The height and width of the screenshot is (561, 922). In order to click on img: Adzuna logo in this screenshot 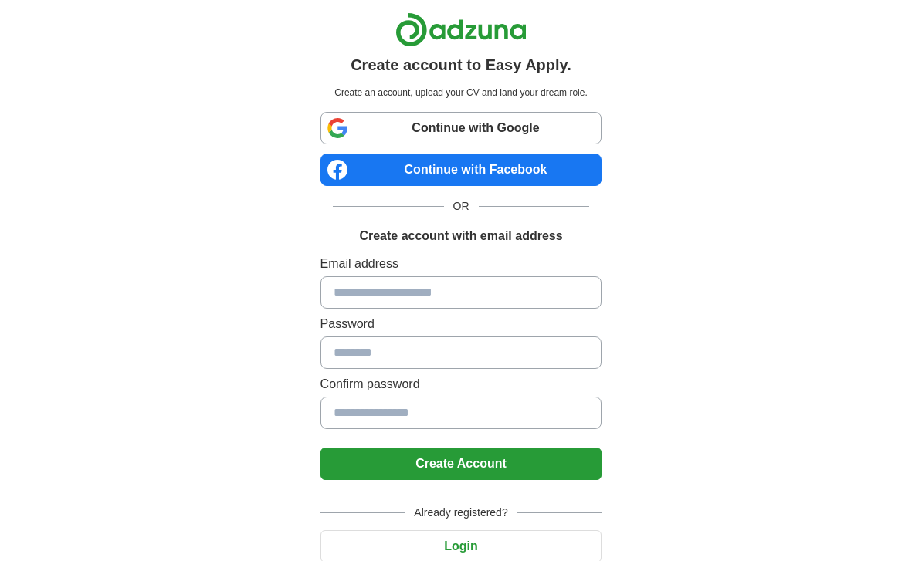, I will do `click(461, 29)`.